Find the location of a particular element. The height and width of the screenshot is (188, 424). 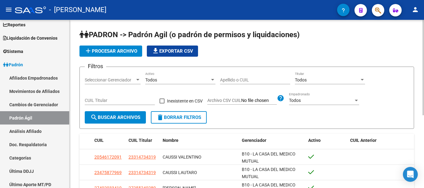

input: Archivo CSV CUIL is located at coordinates (259, 101).